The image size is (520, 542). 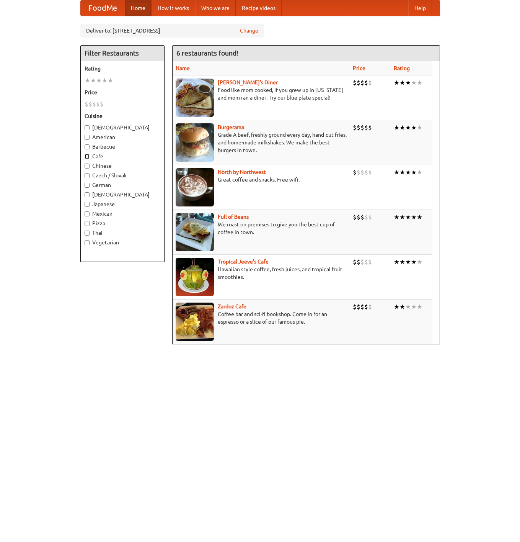 What do you see at coordinates (123, 69) in the screenshot?
I see `h5: Rating` at bounding box center [123, 69].